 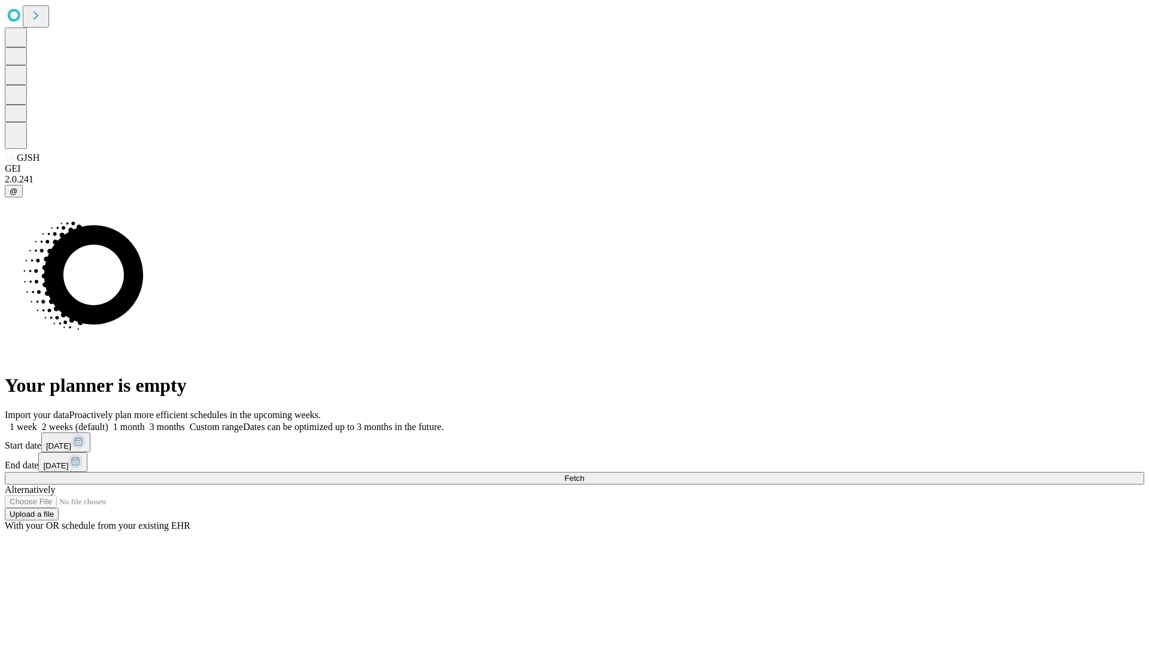 What do you see at coordinates (216, 427) in the screenshot?
I see `span: Custom range` at bounding box center [216, 427].